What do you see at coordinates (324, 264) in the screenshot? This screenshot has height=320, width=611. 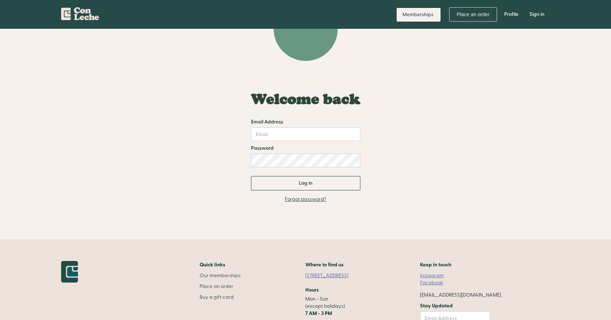 I see `h5: Where to find us` at bounding box center [324, 264].